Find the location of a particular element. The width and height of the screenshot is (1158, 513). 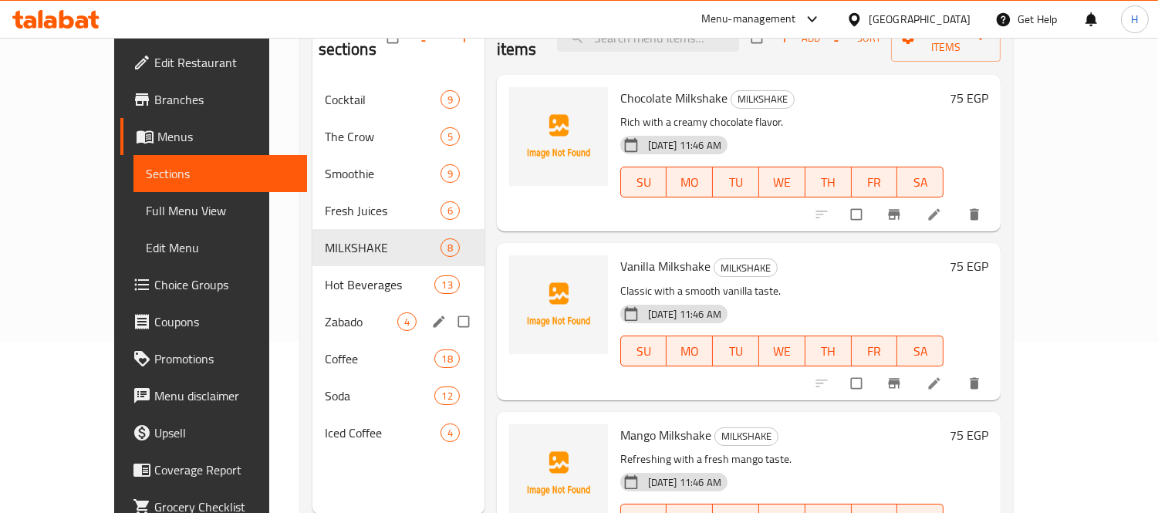

span: Zabado is located at coordinates (361, 322).